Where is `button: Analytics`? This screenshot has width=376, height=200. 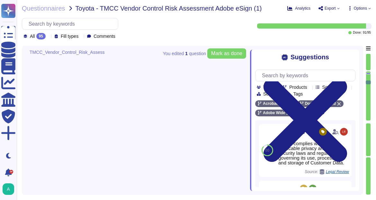
button: Analytics is located at coordinates (299, 8).